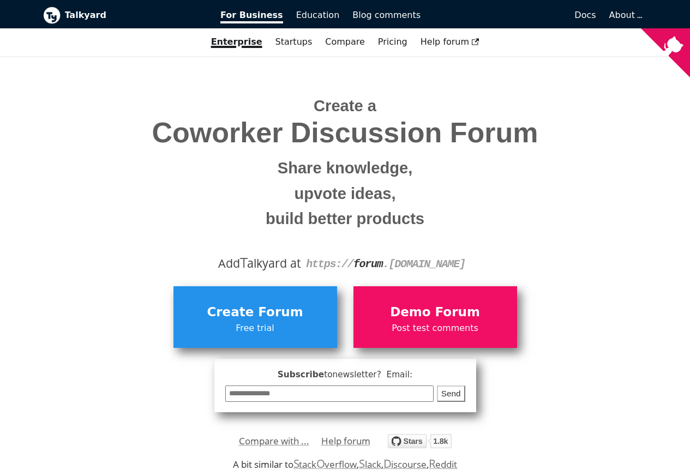 The image size is (690, 476). Describe the element at coordinates (451, 394) in the screenshot. I see `button: Send` at that location.